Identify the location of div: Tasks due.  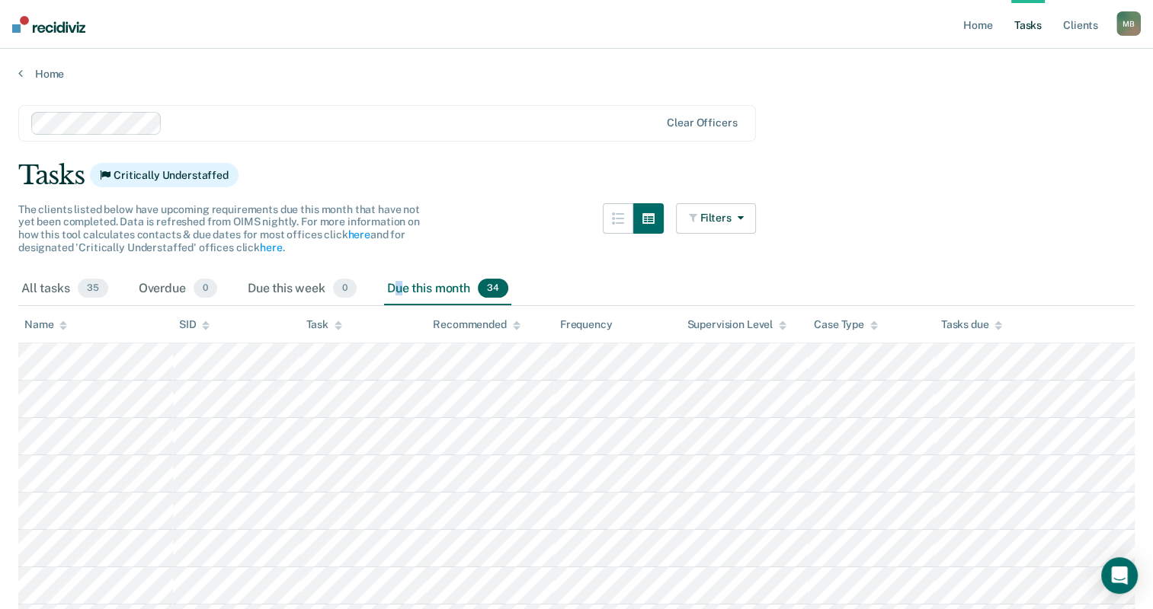
(971, 325).